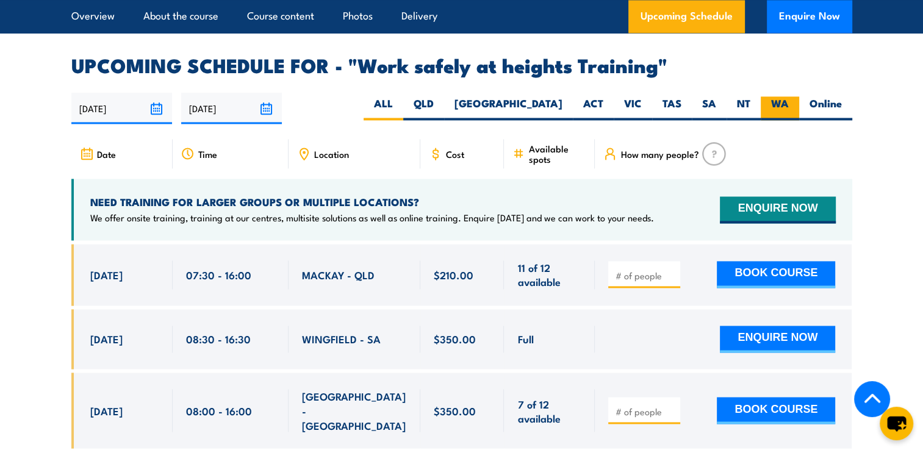 Image resolution: width=923 pixels, height=450 pixels. Describe the element at coordinates (525, 339) in the screenshot. I see `span: Full` at that location.